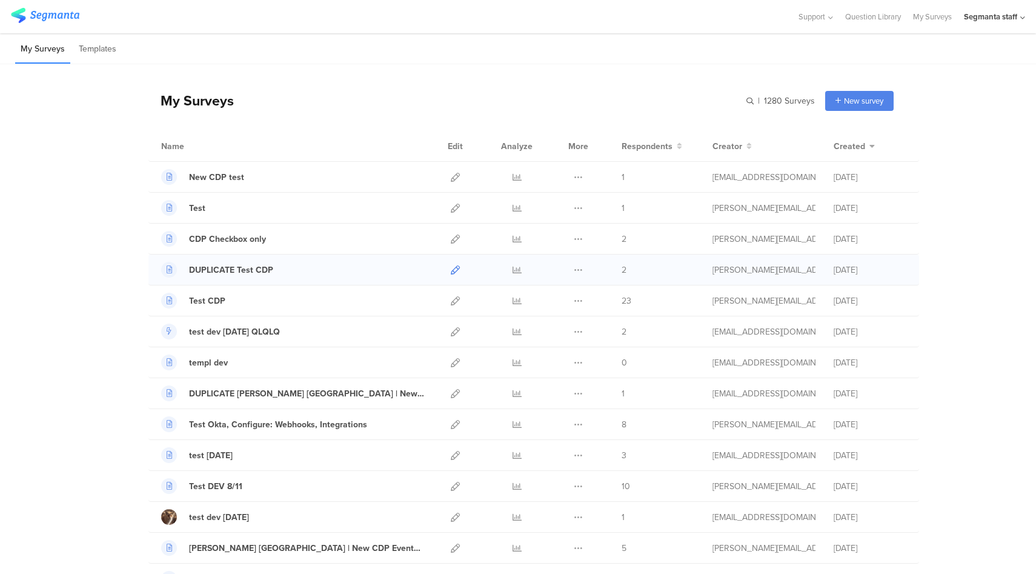 The image size is (1036, 574). I want to click on a: DUPLICATE Test CDP, so click(217, 270).